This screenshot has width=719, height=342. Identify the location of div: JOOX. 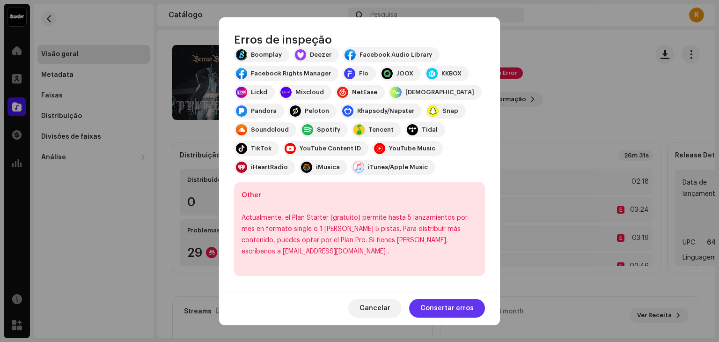
(405, 73).